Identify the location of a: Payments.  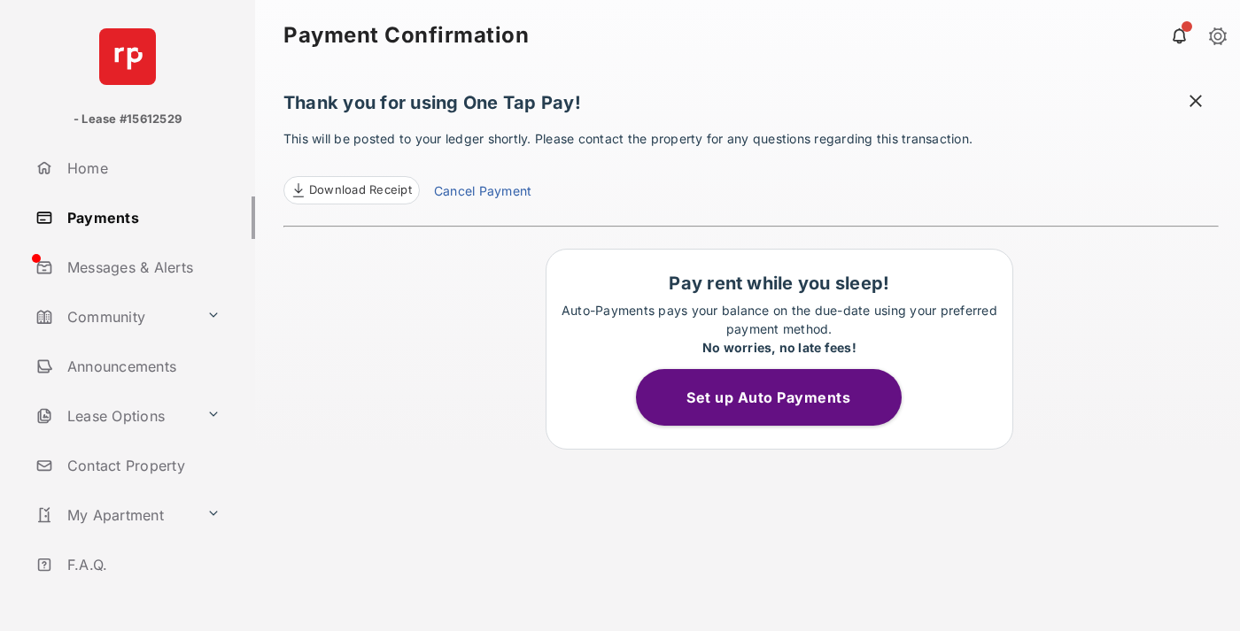
(142, 218).